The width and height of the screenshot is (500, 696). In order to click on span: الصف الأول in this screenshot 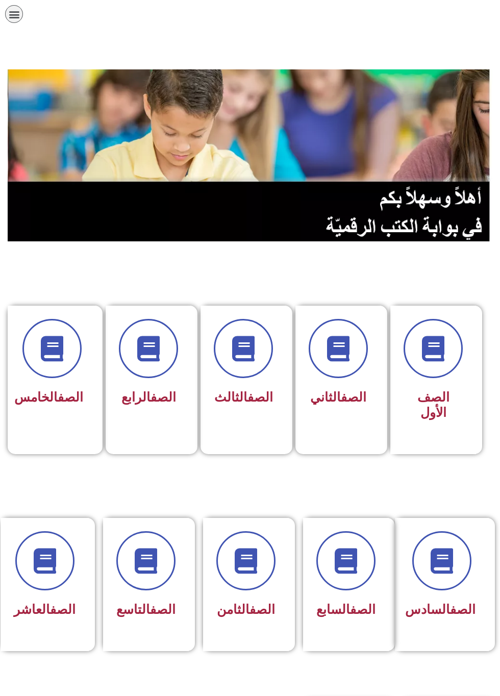, I will do `click(433, 404)`.